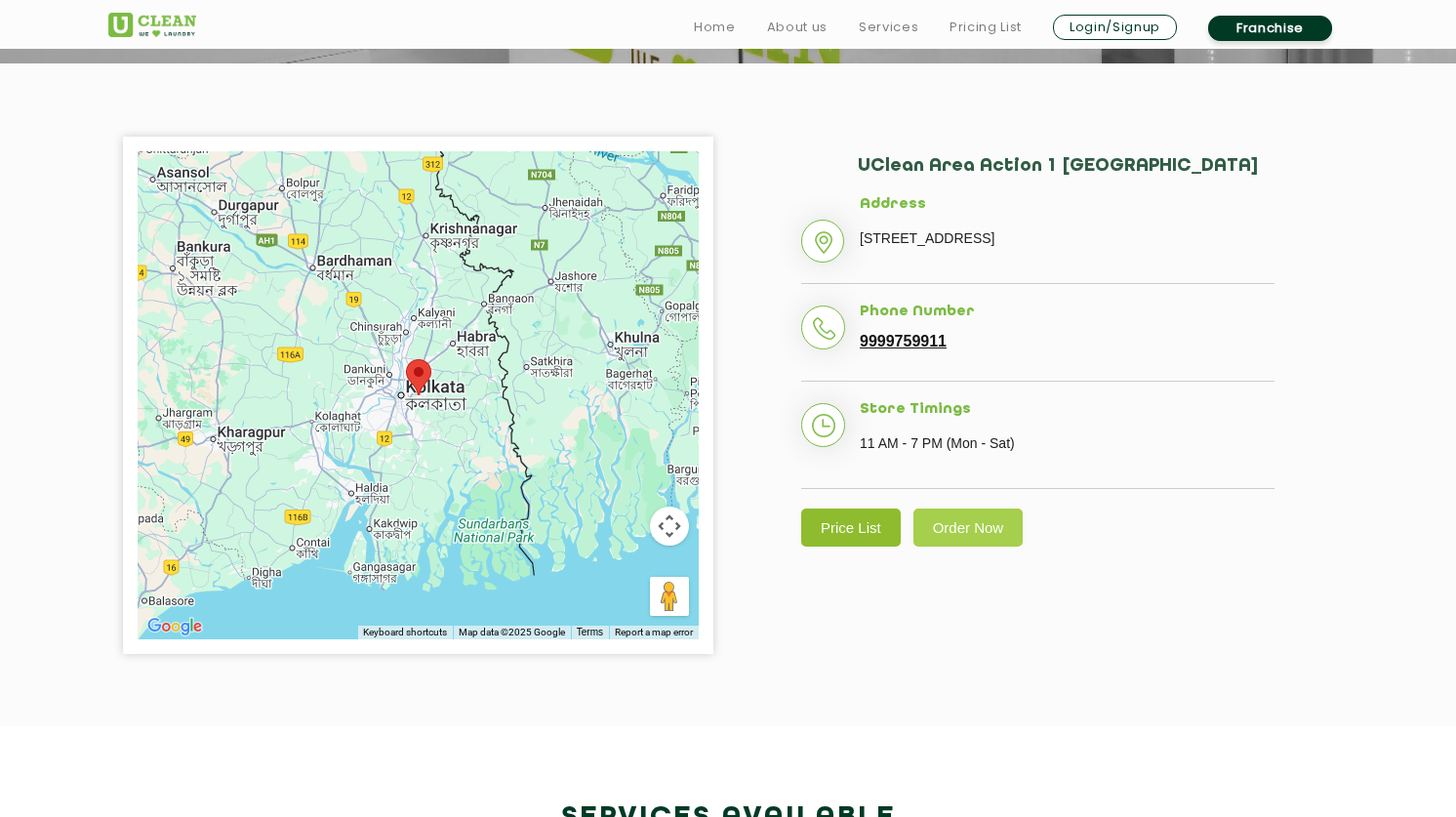  What do you see at coordinates (589, 632) in the screenshot?
I see `a: Terms` at bounding box center [589, 632].